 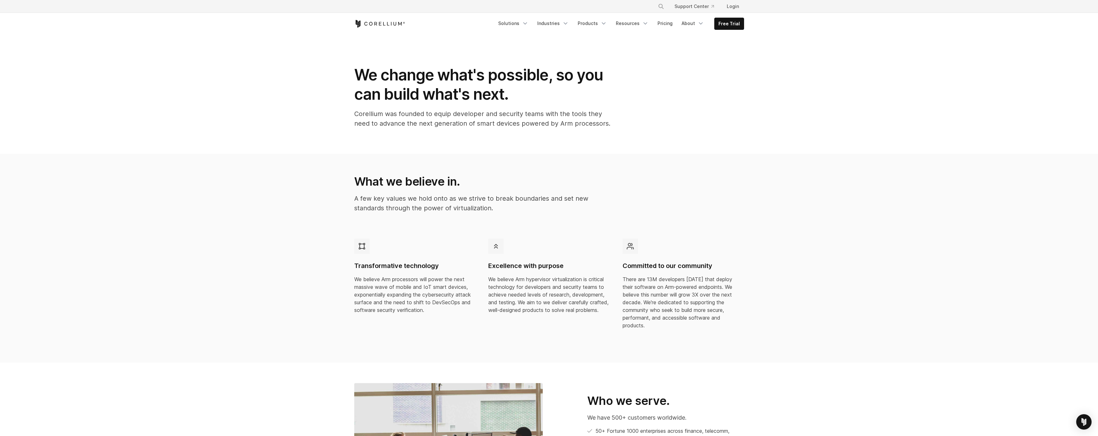 What do you see at coordinates (694, 6) in the screenshot?
I see `a: Support Center` at bounding box center [694, 6].